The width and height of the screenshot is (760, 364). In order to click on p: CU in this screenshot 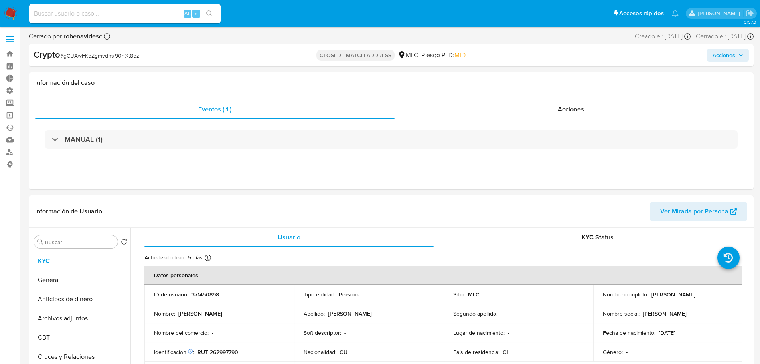, I will do `click(344, 352)`.